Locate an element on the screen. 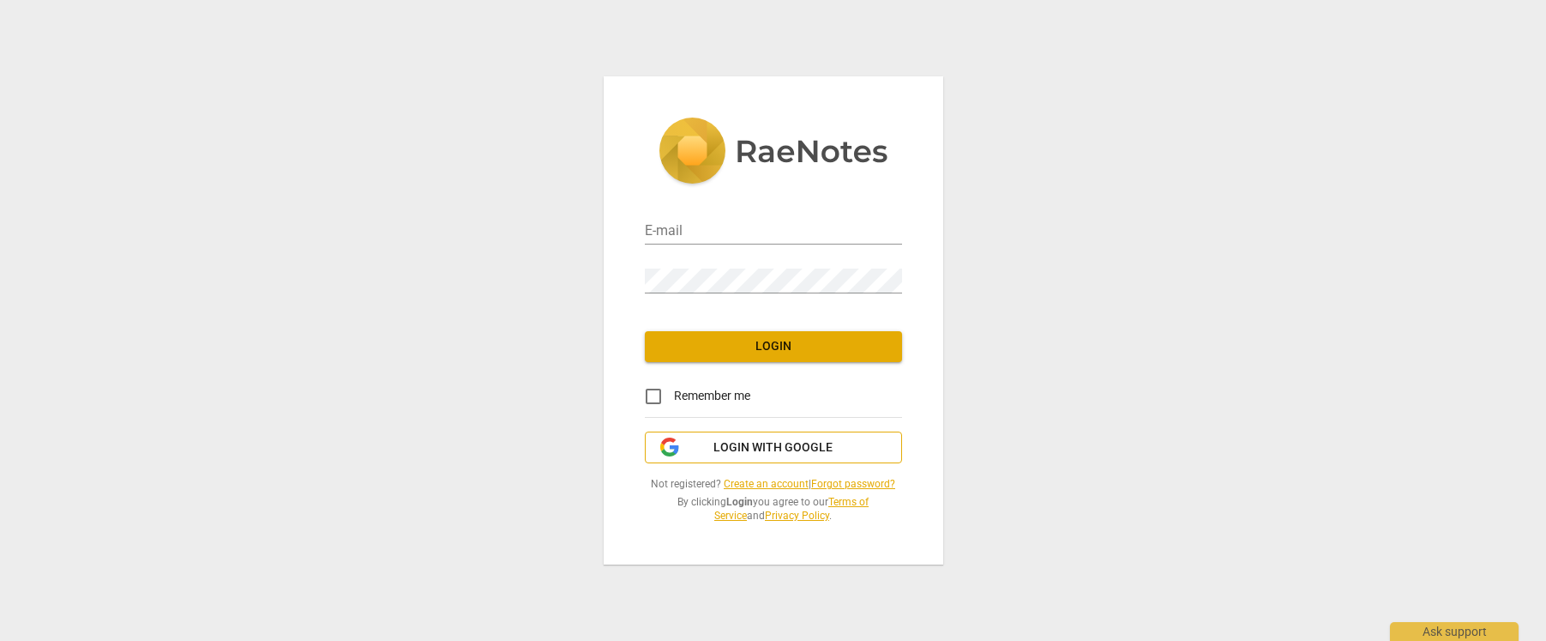  button: Login with Google is located at coordinates (774, 448).